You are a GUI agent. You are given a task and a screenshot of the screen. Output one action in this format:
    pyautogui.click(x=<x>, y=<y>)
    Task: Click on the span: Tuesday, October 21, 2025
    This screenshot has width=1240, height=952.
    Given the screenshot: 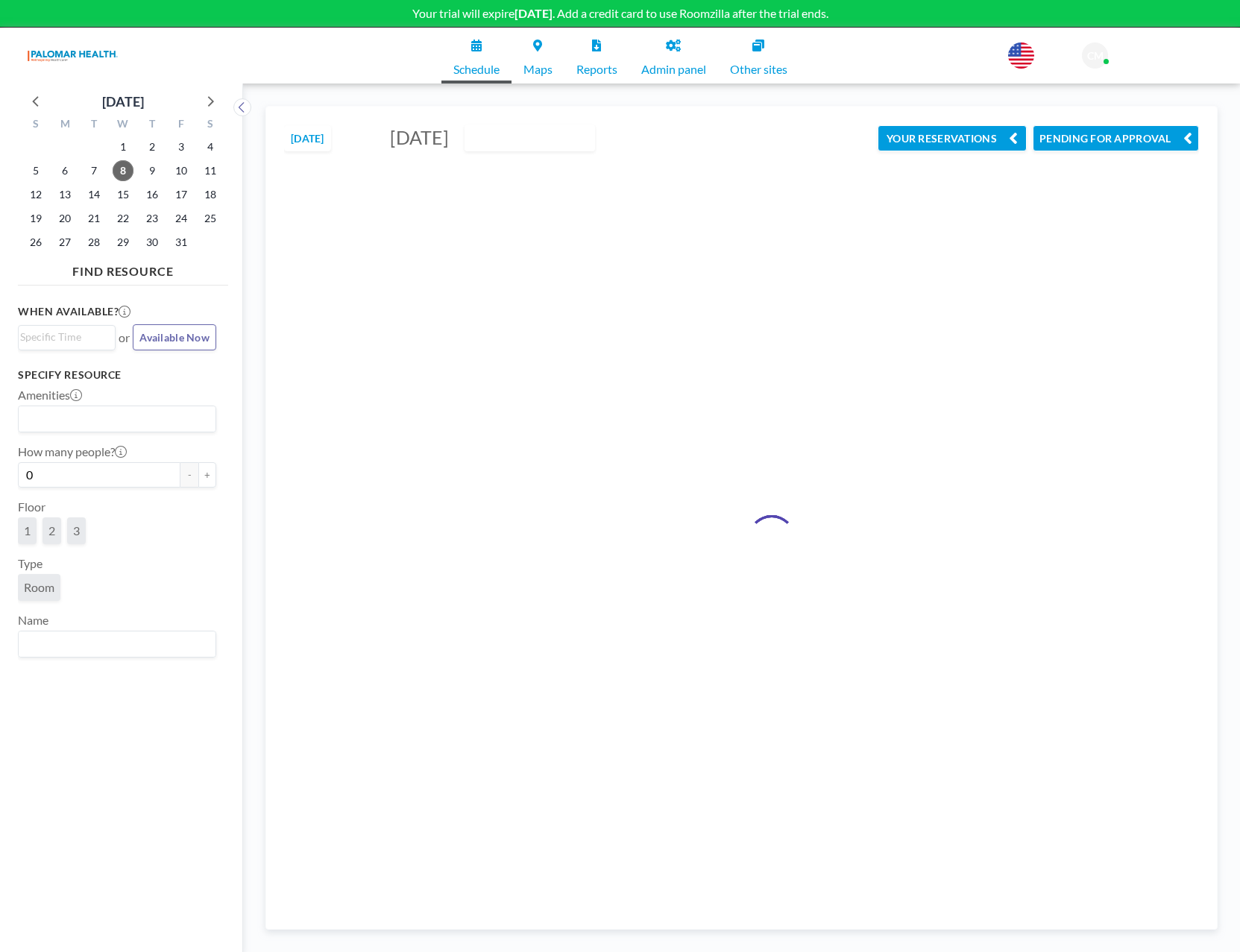 What is the action you would take?
    pyautogui.click(x=94, y=219)
    